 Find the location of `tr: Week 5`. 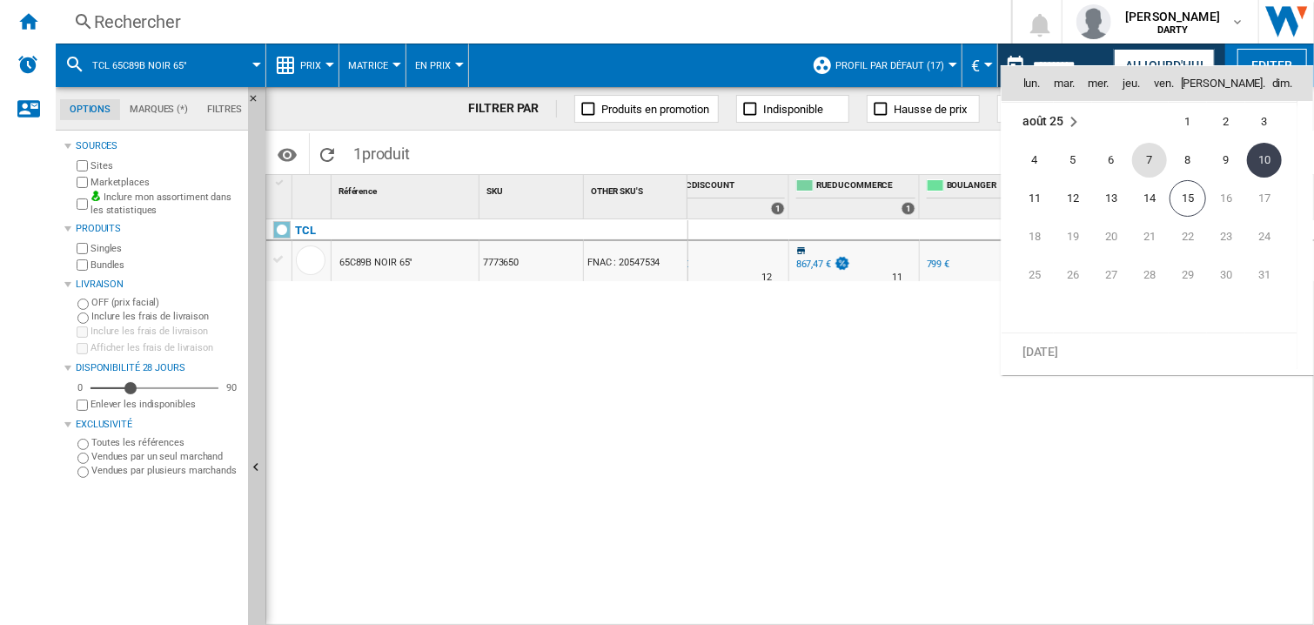

tr: Week 5 is located at coordinates (1150, 275).